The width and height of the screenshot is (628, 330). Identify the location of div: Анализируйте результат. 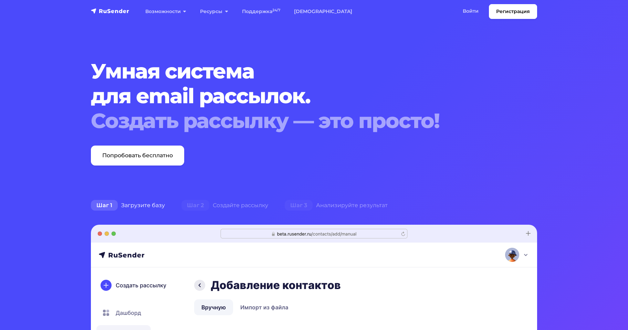
(336, 206).